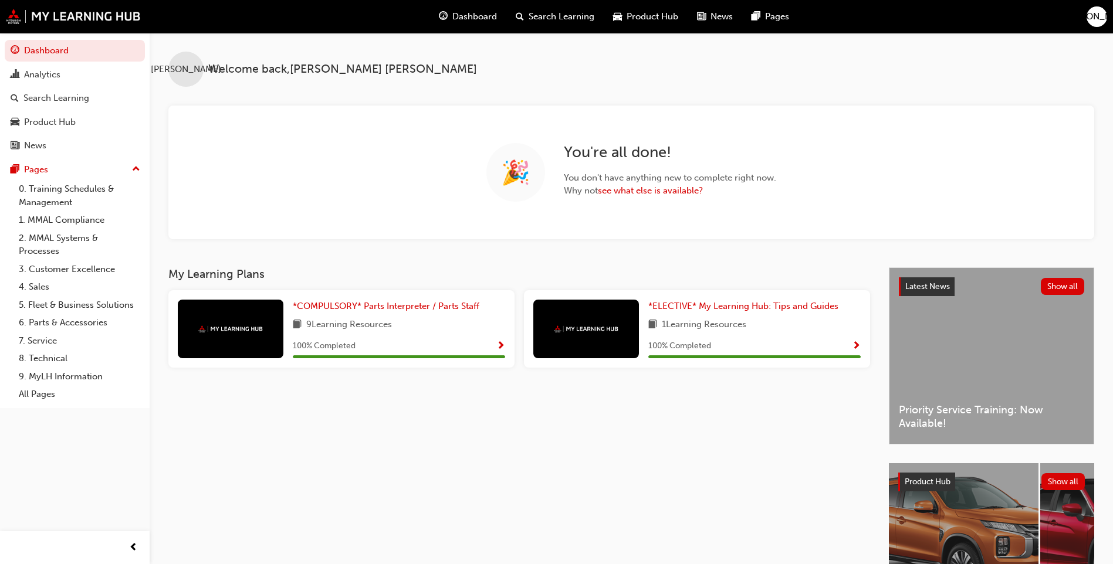  Describe the element at coordinates (745, 306) in the screenshot. I see `a: *ELECTIVE* My Learning Hub: Tips and Guides` at that location.